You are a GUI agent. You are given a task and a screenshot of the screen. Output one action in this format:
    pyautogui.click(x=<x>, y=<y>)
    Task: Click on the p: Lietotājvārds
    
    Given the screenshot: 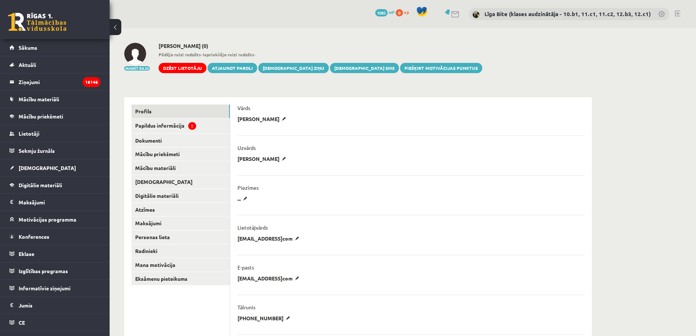 What is the action you would take?
    pyautogui.click(x=252, y=227)
    